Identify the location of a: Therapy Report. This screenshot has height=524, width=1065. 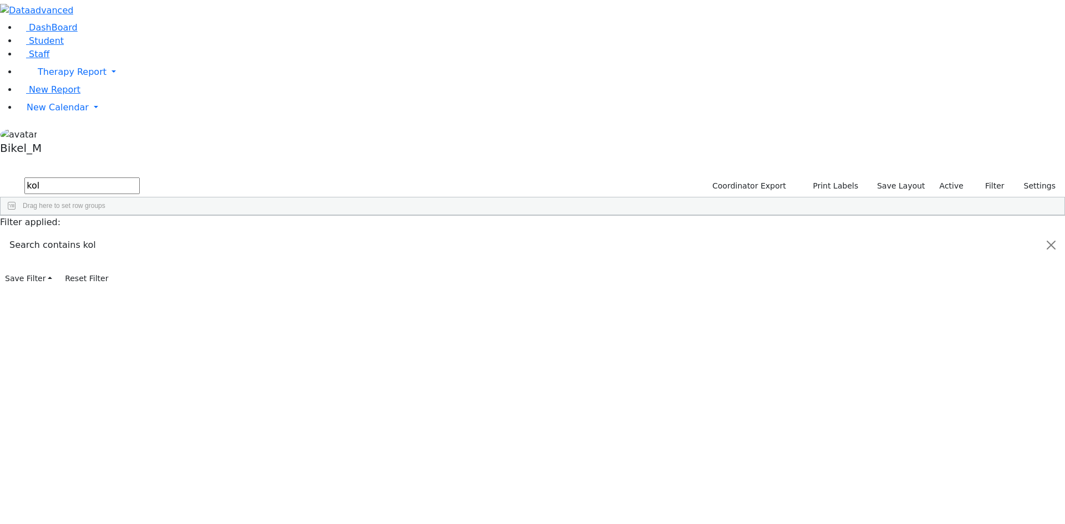
(542, 72).